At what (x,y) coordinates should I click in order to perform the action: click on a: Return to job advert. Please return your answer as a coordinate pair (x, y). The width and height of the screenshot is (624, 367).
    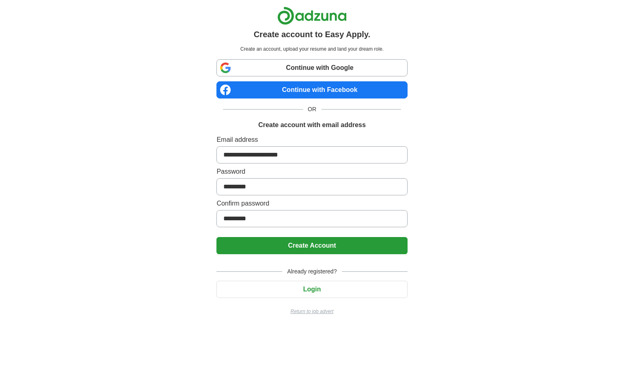
    Looking at the image, I should click on (312, 311).